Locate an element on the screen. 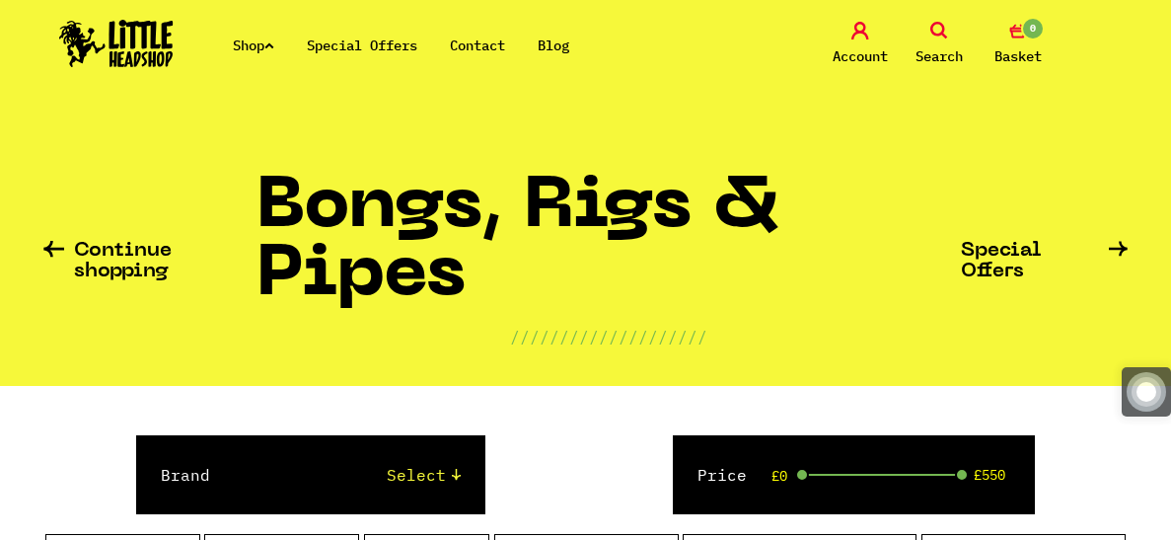 This screenshot has height=540, width=1171. h1: Bongs, Rigs & Pipes is located at coordinates (609, 250).